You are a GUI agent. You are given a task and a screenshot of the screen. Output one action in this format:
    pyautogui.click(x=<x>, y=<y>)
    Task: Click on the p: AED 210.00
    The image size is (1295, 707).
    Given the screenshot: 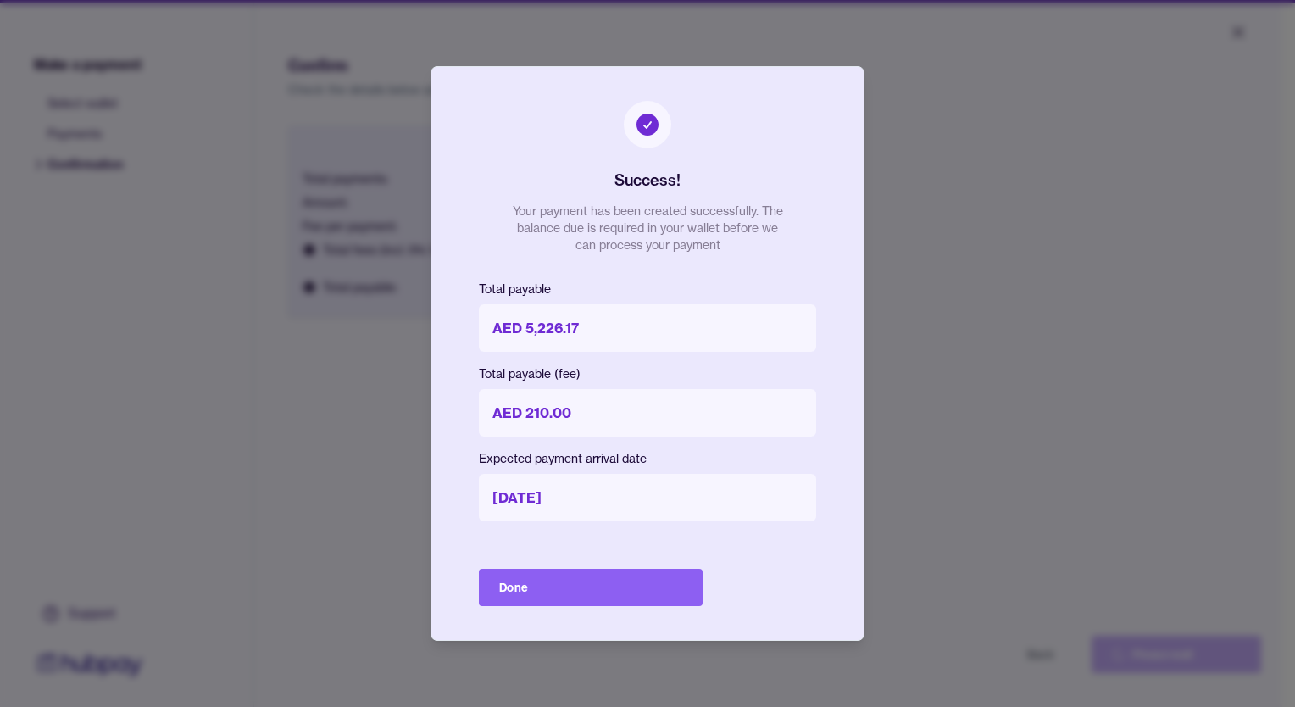 What is the action you would take?
    pyautogui.click(x=647, y=413)
    